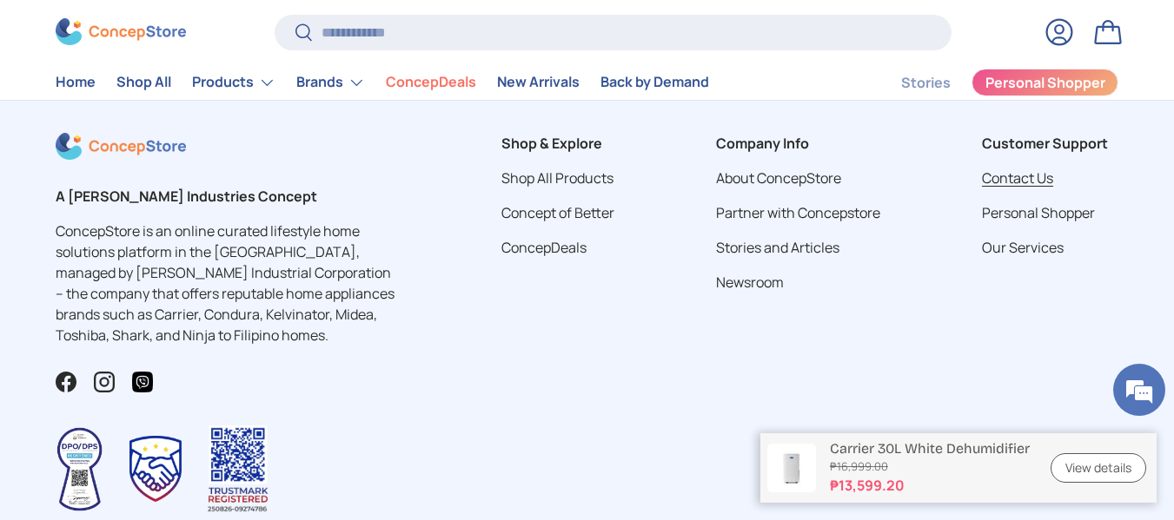 This screenshot has height=520, width=1174. I want to click on a: ConcepStore, so click(121, 32).